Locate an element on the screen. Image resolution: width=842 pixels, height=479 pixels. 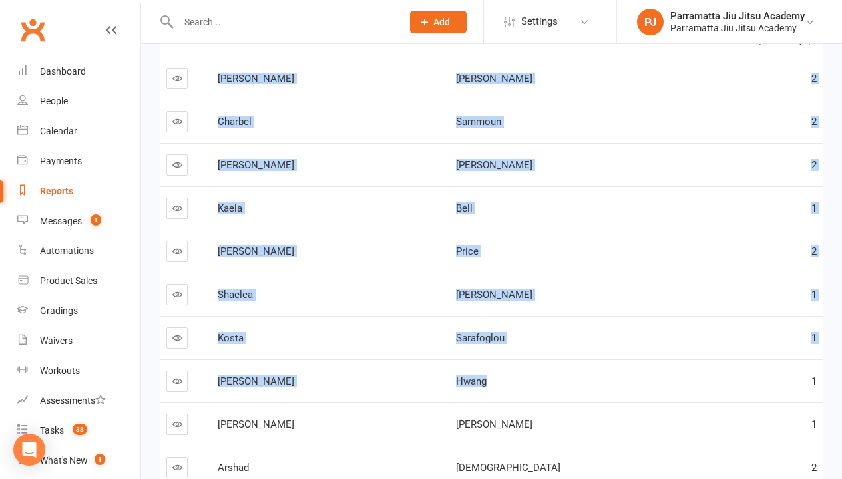
div: Tasks is located at coordinates (52, 431).